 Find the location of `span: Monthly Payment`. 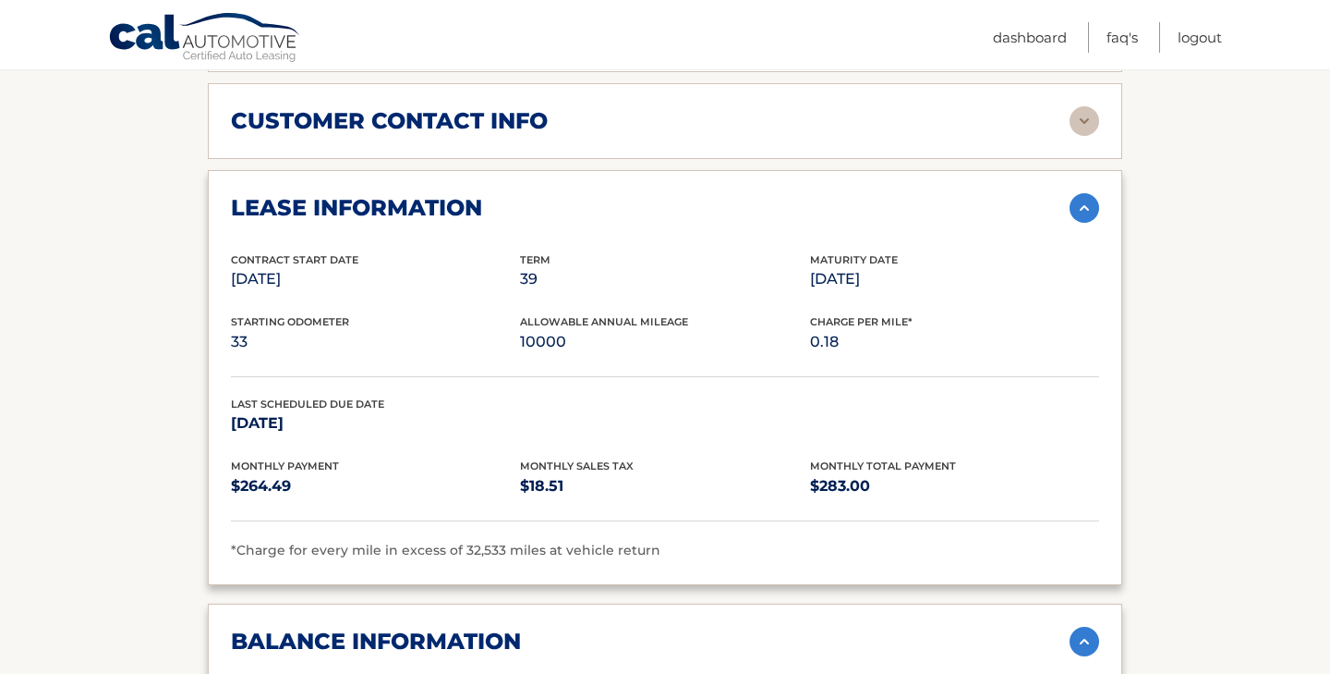

span: Monthly Payment is located at coordinates (285, 466).